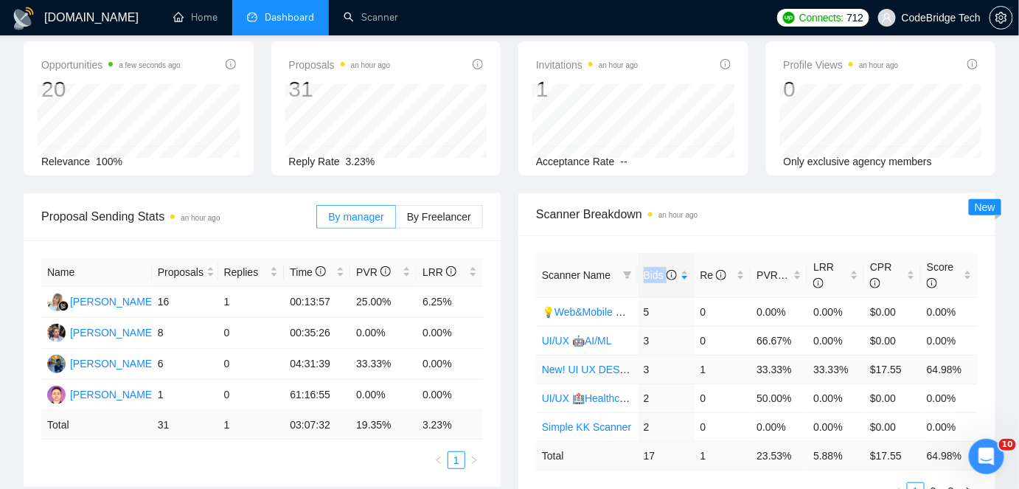 Image resolution: width=1019 pixels, height=489 pixels. Describe the element at coordinates (576, 275) in the screenshot. I see `span: Scanner Name` at that location.